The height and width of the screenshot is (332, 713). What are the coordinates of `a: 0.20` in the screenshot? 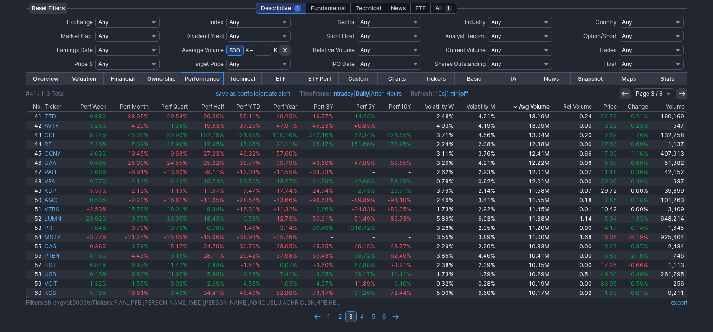 It's located at (572, 135).